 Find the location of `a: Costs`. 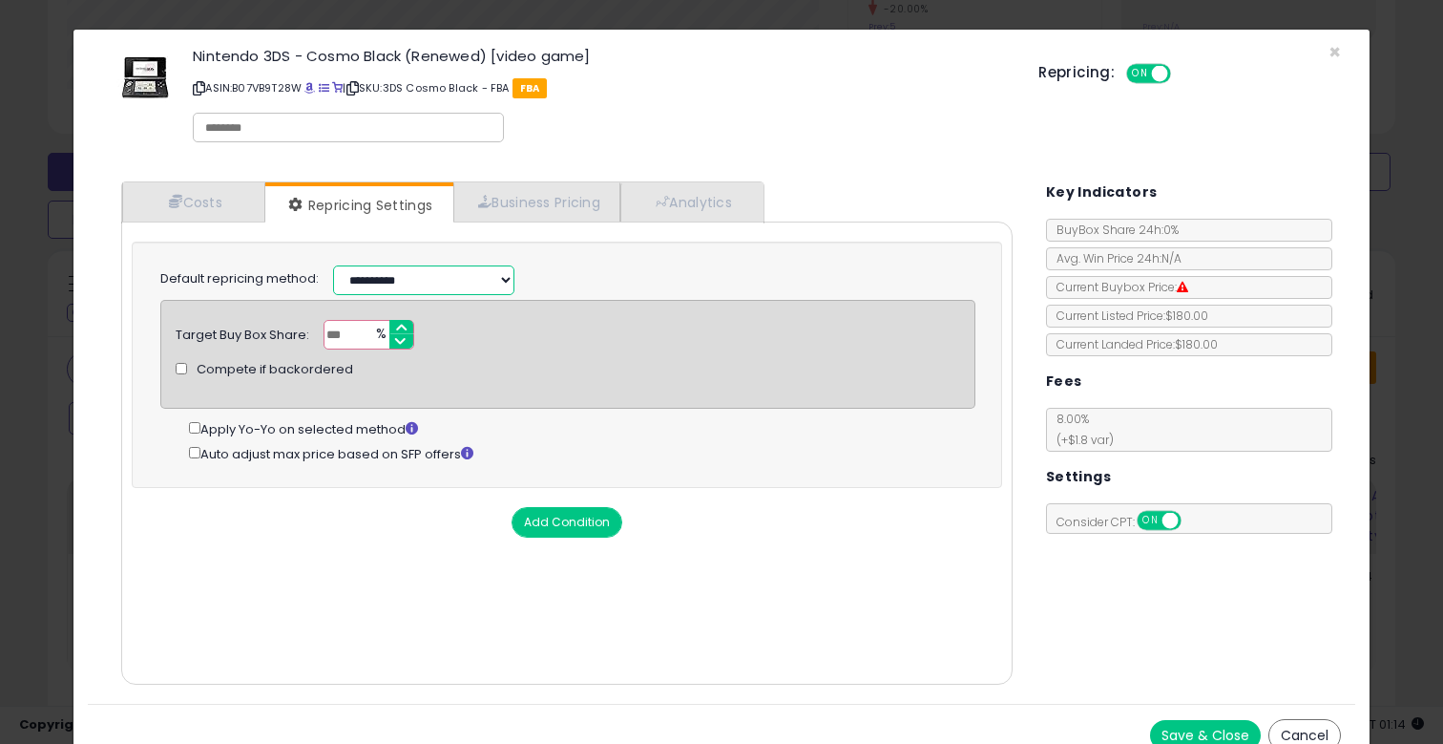

a: Costs is located at coordinates (194, 201).